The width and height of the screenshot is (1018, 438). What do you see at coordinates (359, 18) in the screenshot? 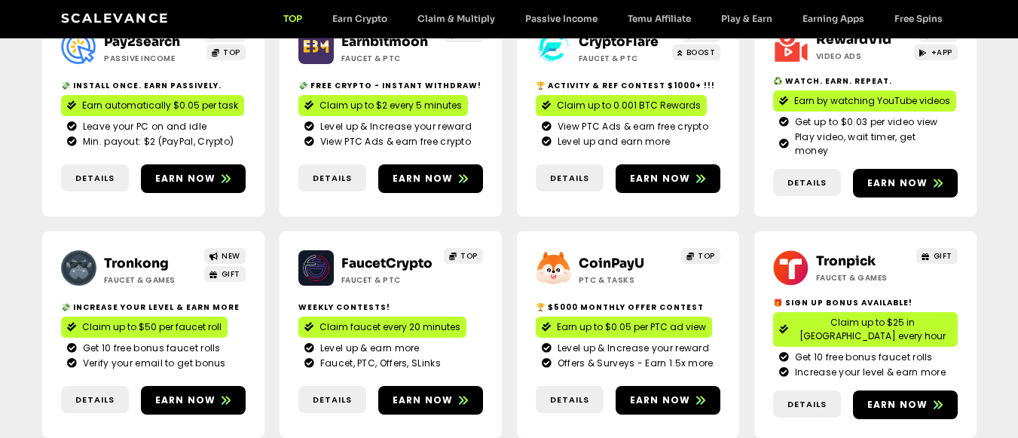
I see `a: Earn Crypto` at bounding box center [359, 18].